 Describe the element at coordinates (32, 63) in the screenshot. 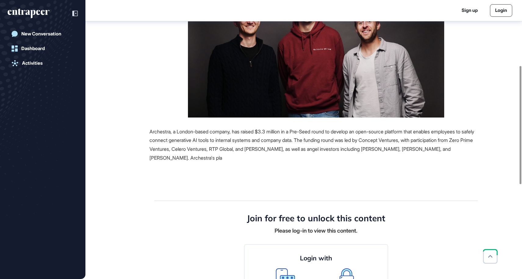

I see `div: Activities` at that location.